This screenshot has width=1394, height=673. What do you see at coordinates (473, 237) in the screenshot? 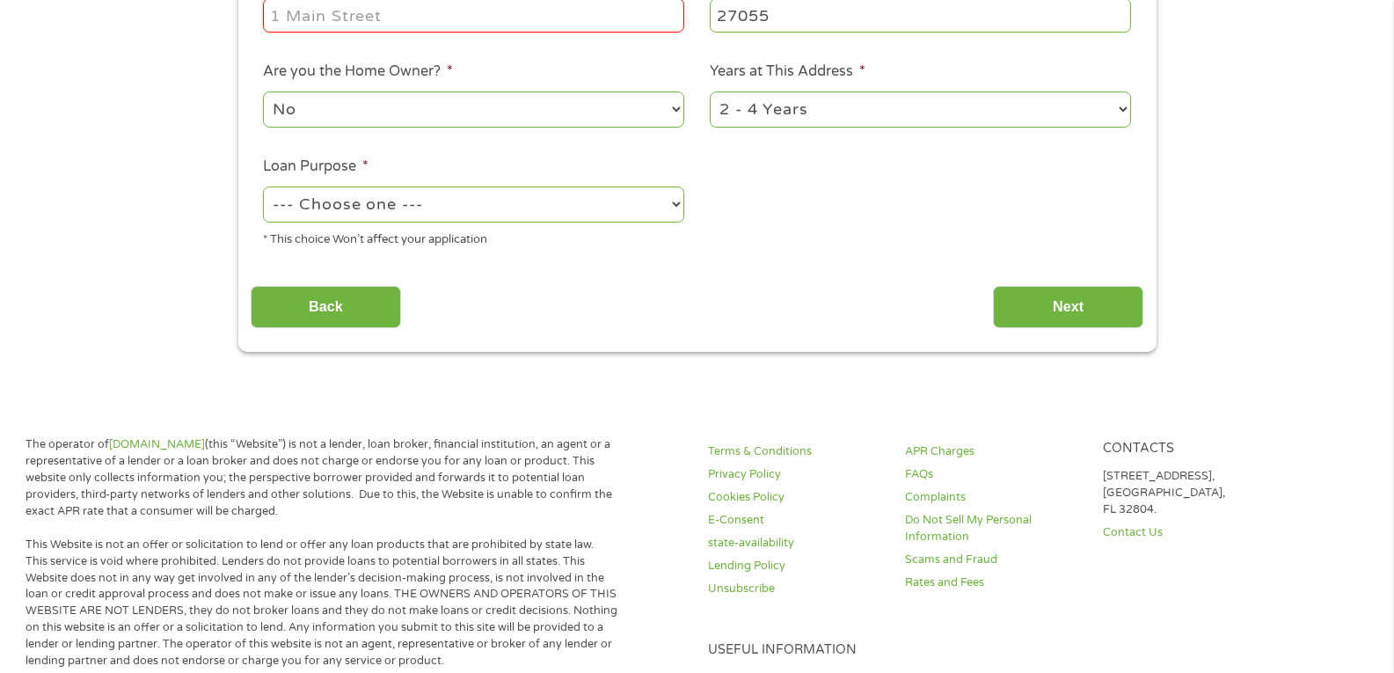
I see `div: * This choice Won’t affect your application` at bounding box center [473, 237].